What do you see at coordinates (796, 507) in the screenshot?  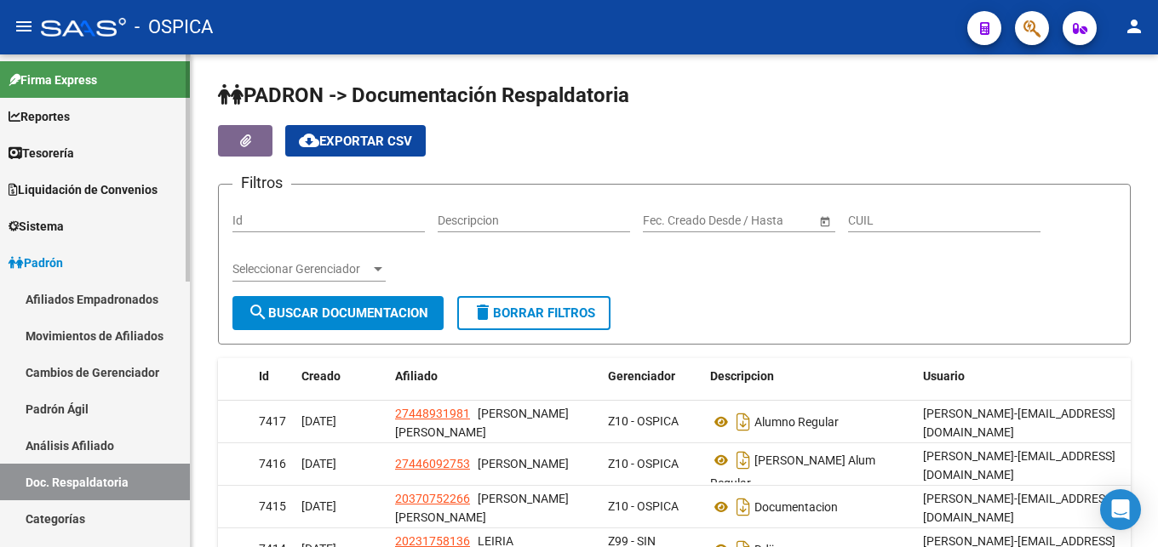 I see `span: Documentacion` at bounding box center [796, 507].